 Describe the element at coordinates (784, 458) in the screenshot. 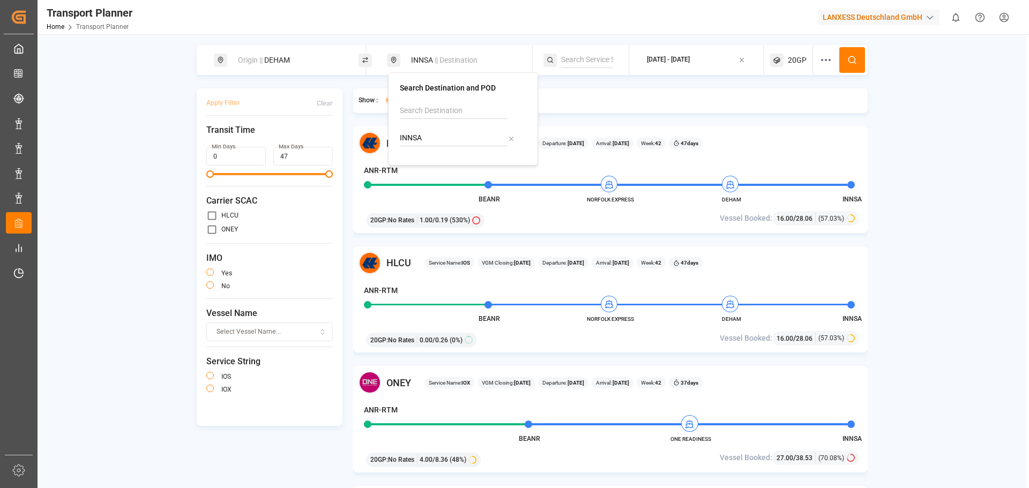

I see `span: 27.00` at that location.